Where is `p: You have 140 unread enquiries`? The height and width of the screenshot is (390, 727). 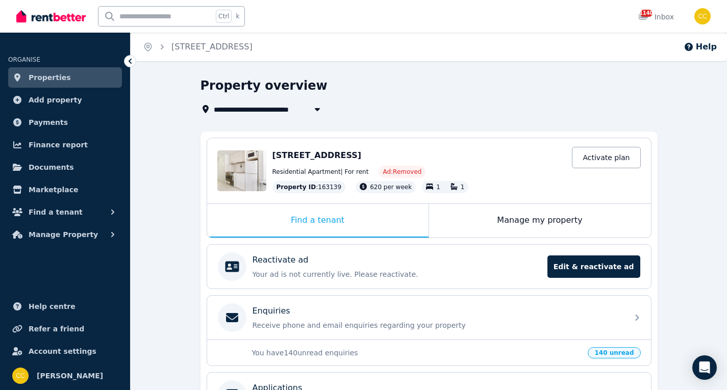 p: You have 140 unread enquiries is located at coordinates (417, 353).